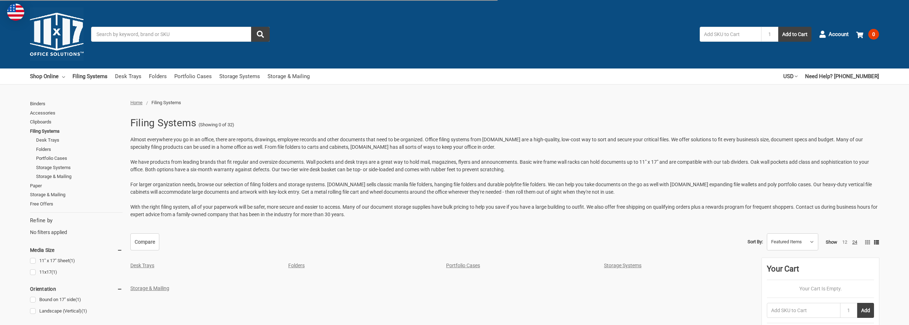 The image size is (909, 325). What do you see at coordinates (76, 186) in the screenshot?
I see `a: Paper` at bounding box center [76, 186].